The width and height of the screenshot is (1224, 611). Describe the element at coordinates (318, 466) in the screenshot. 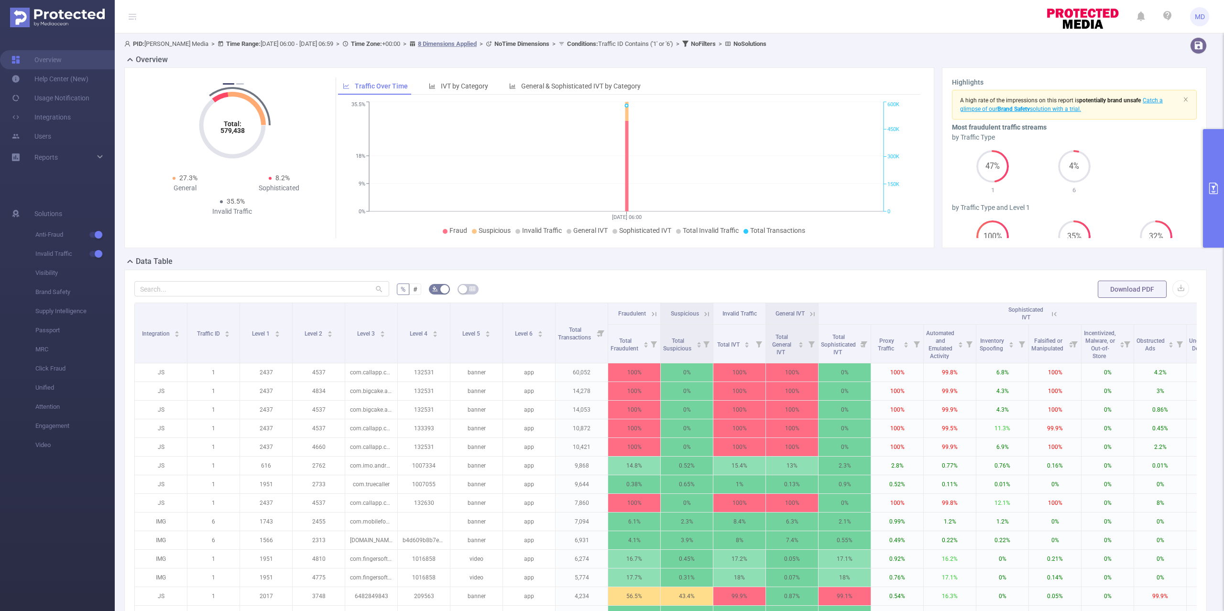

I see `p: 2762` at that location.